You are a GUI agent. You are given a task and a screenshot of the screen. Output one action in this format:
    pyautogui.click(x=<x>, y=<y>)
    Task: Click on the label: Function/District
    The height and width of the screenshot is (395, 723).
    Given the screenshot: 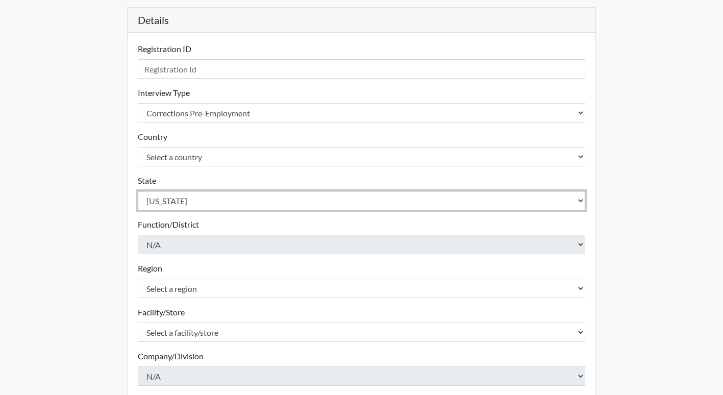 What is the action you would take?
    pyautogui.click(x=168, y=224)
    